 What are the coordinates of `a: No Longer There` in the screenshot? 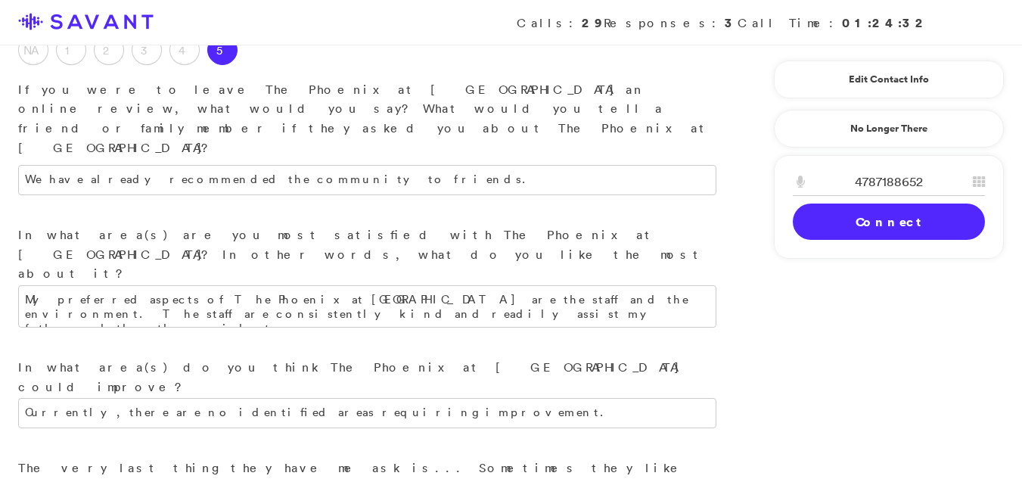 It's located at (889, 129).